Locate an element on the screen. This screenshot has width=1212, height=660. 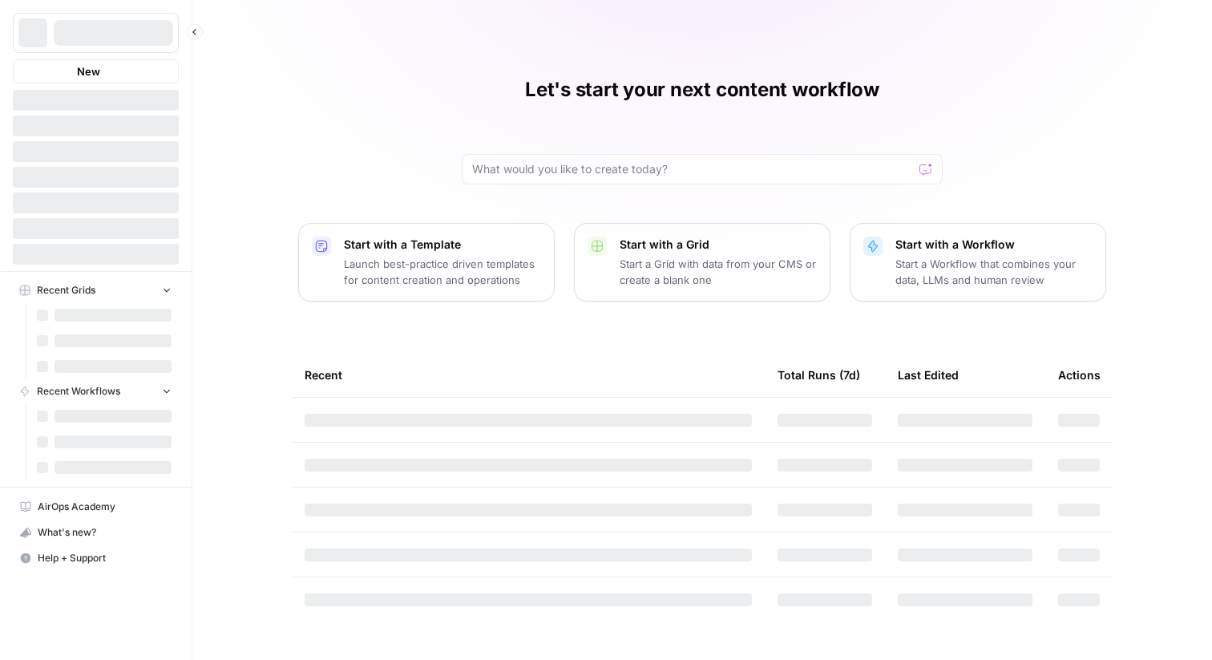
button: New is located at coordinates (95, 71).